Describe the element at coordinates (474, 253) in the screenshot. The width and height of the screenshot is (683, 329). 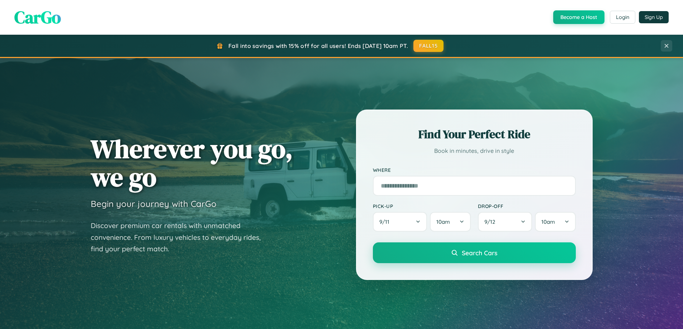
I see `button: Search Cars` at that location.